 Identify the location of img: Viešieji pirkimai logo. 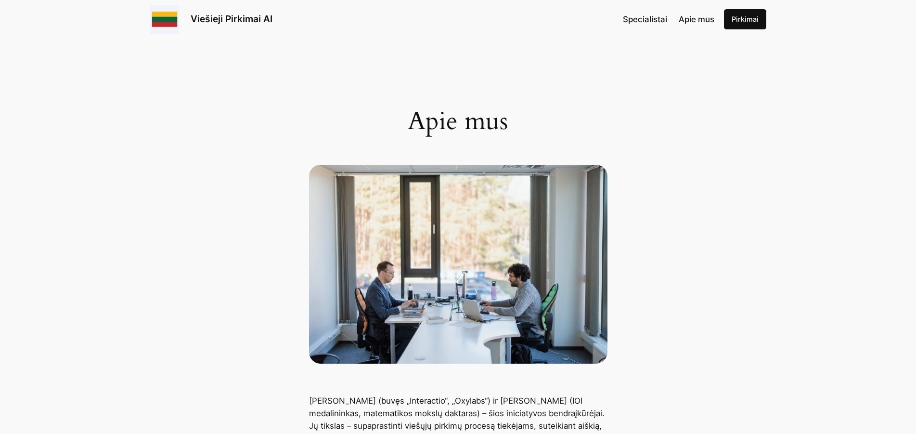
(165, 19).